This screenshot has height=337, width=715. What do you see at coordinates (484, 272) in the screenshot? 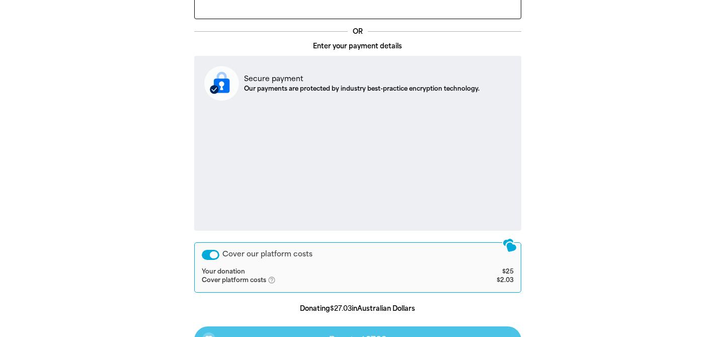
I see `td: $25` at bounding box center [484, 272].